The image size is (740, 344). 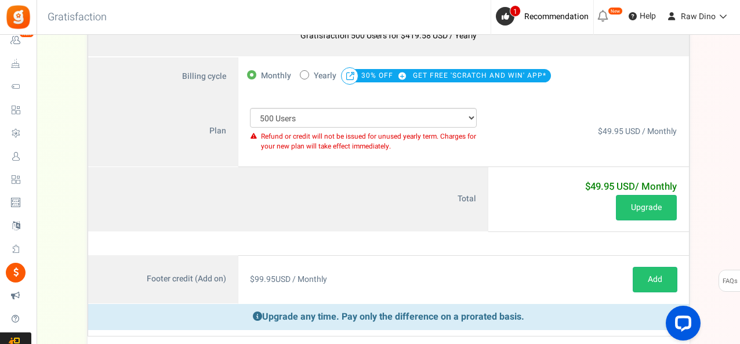 I want to click on span: 1, so click(x=515, y=11).